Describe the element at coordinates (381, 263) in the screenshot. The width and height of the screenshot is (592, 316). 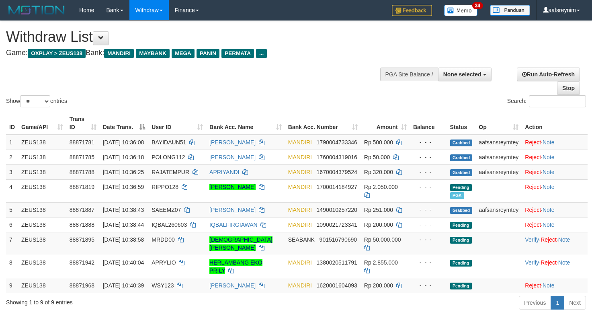
I see `span: Rp 2.855.000` at that location.